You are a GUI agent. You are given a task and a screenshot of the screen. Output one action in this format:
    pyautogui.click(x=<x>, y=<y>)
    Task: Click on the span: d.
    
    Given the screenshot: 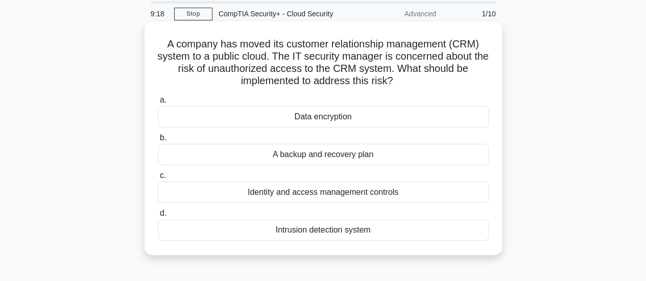 What is the action you would take?
    pyautogui.click(x=163, y=213)
    